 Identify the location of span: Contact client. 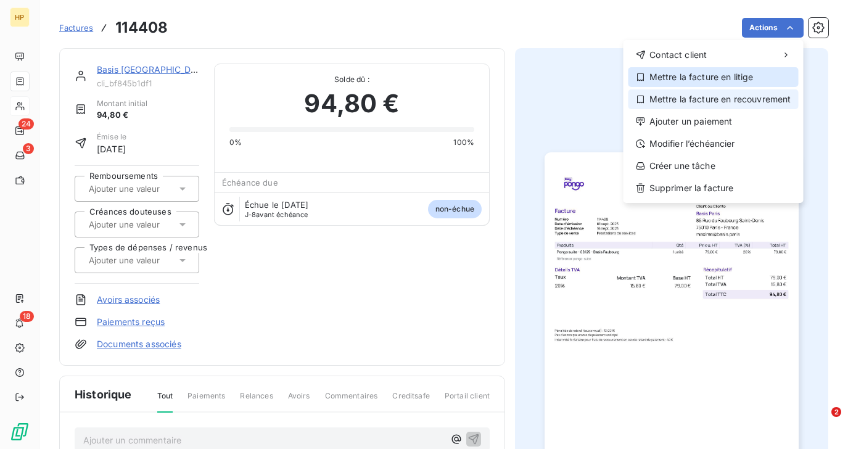
(677, 55).